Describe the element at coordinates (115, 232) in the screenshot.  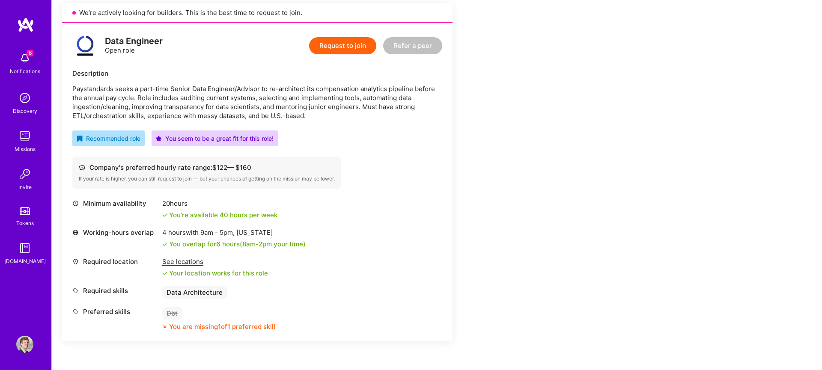
I see `div: Working-hours overlap` at that location.